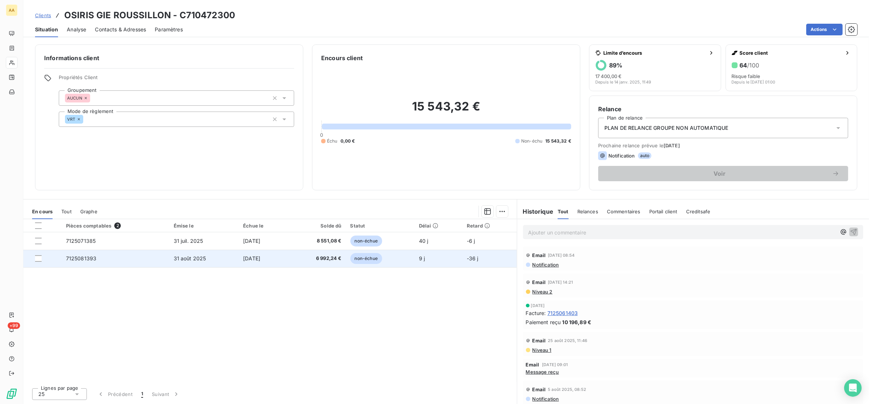 The width and height of the screenshot is (869, 404). What do you see at coordinates (563, 313) in the screenshot?
I see `span: 7125061403` at bounding box center [563, 313].